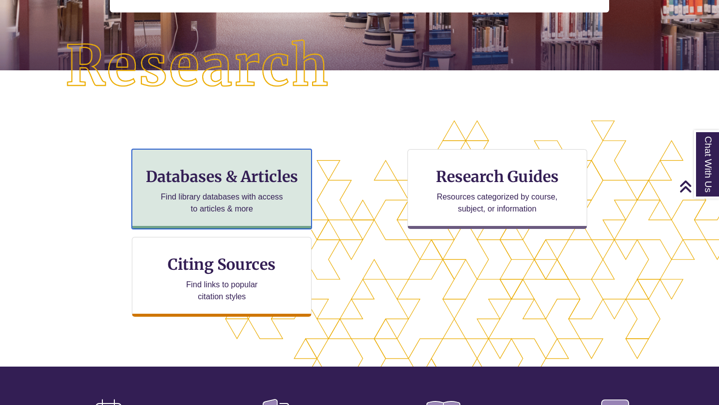 This screenshot has height=405, width=719. Describe the element at coordinates (198, 66) in the screenshot. I see `img: Research` at that location.